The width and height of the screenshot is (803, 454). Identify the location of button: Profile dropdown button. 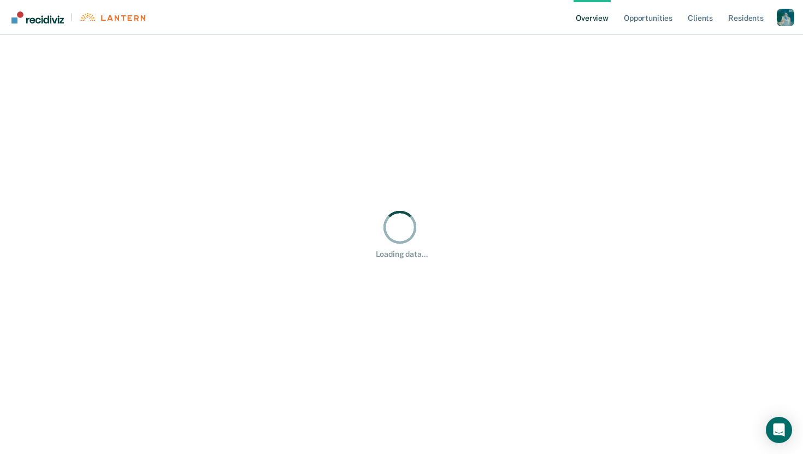
(786, 17).